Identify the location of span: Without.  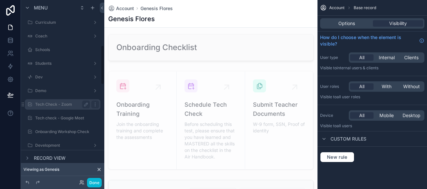
(411, 87).